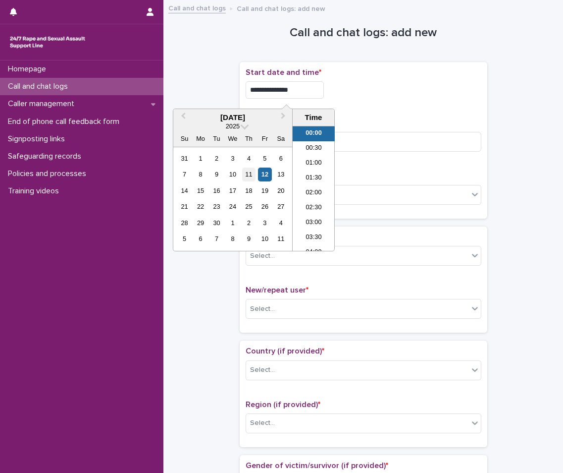  Describe the element at coordinates (200, 238) in the screenshot. I see `div: Choose Monday, October 6th, 2025` at that location.